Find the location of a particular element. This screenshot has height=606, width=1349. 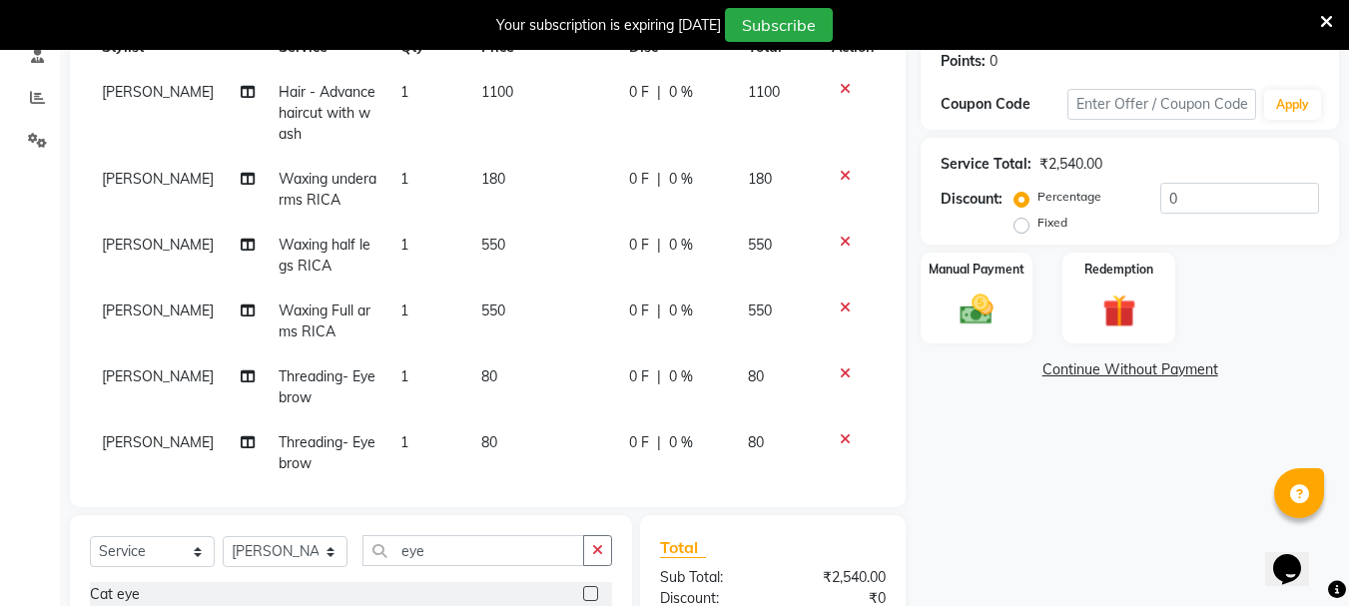

label: Manual Payment is located at coordinates (977, 270).